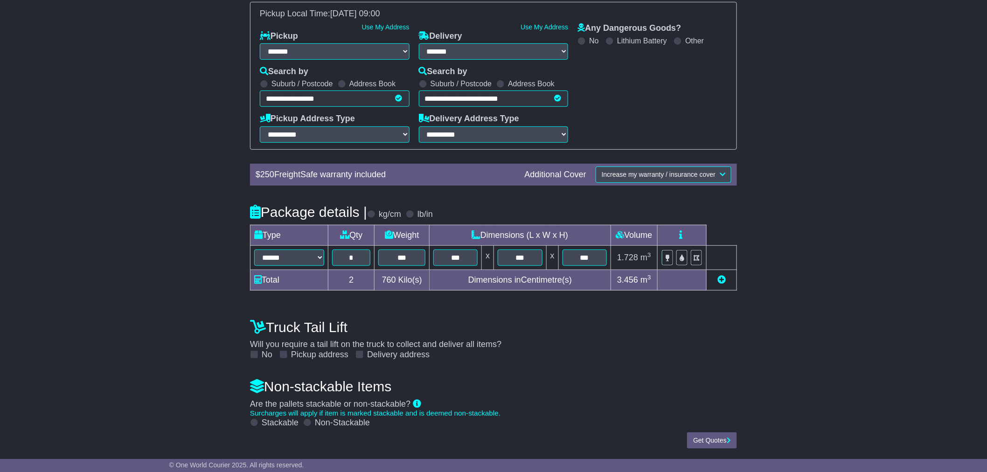 Image resolution: width=987 pixels, height=472 pixels. I want to click on label: Lithium Battery, so click(642, 41).